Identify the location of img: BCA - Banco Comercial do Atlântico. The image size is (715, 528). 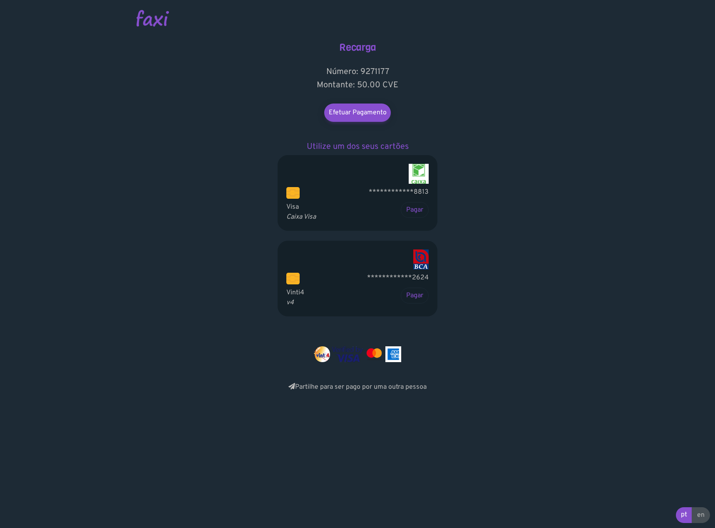
(421, 260).